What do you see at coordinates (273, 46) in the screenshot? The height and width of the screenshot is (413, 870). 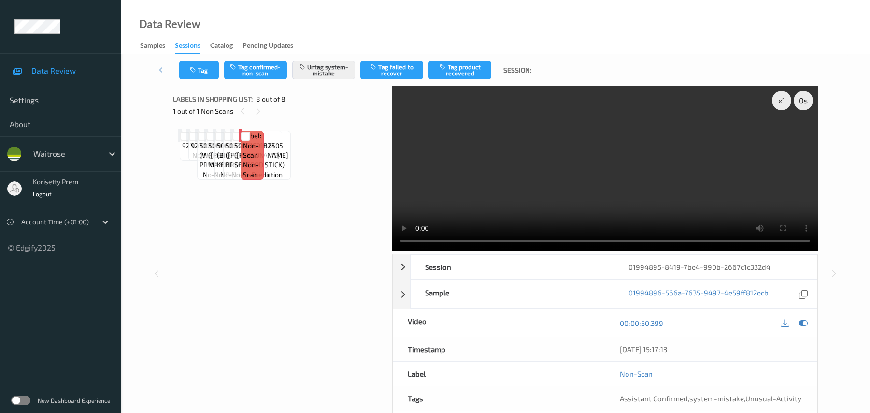 I see `a: Pending Updates` at bounding box center [273, 46].